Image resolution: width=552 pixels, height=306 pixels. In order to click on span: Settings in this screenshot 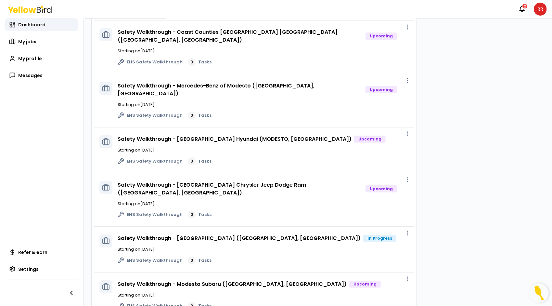, I will do `click(28, 269)`.